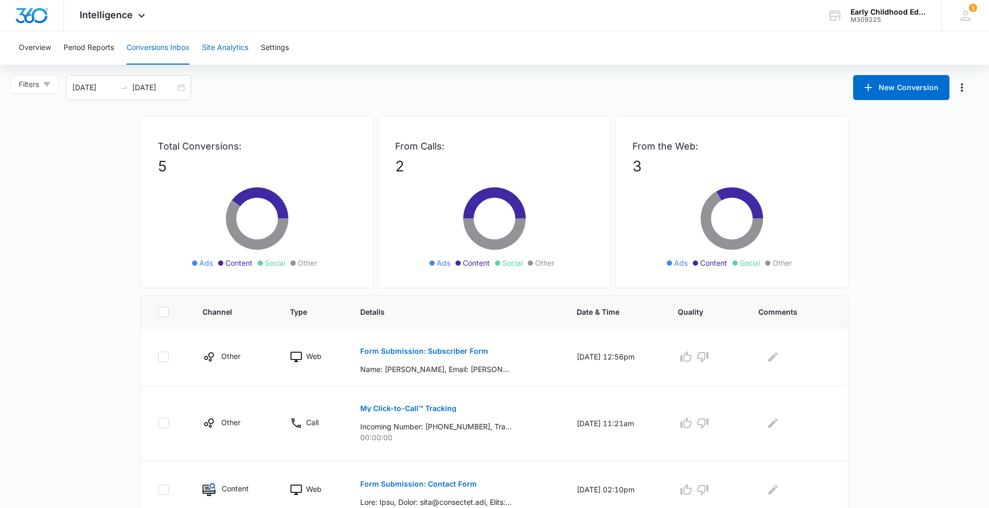  Describe the element at coordinates (408, 408) in the screenshot. I see `button: My Click-to-Call™ Tracking` at that location.